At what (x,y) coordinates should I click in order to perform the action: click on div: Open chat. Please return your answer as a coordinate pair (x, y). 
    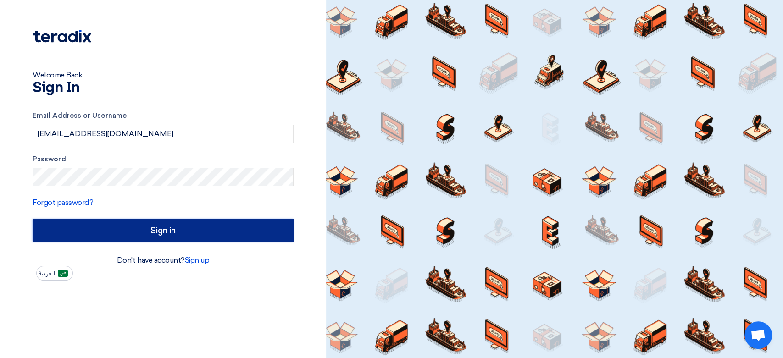
    Looking at the image, I should click on (758, 335).